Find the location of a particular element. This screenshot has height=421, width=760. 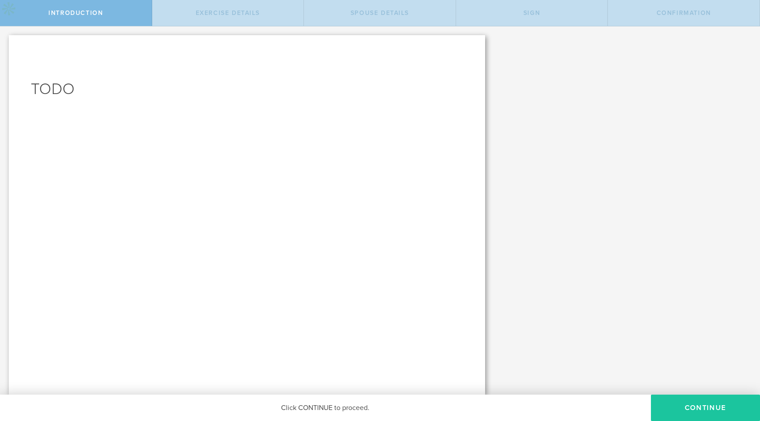

span: Introduction is located at coordinates (76, 13).